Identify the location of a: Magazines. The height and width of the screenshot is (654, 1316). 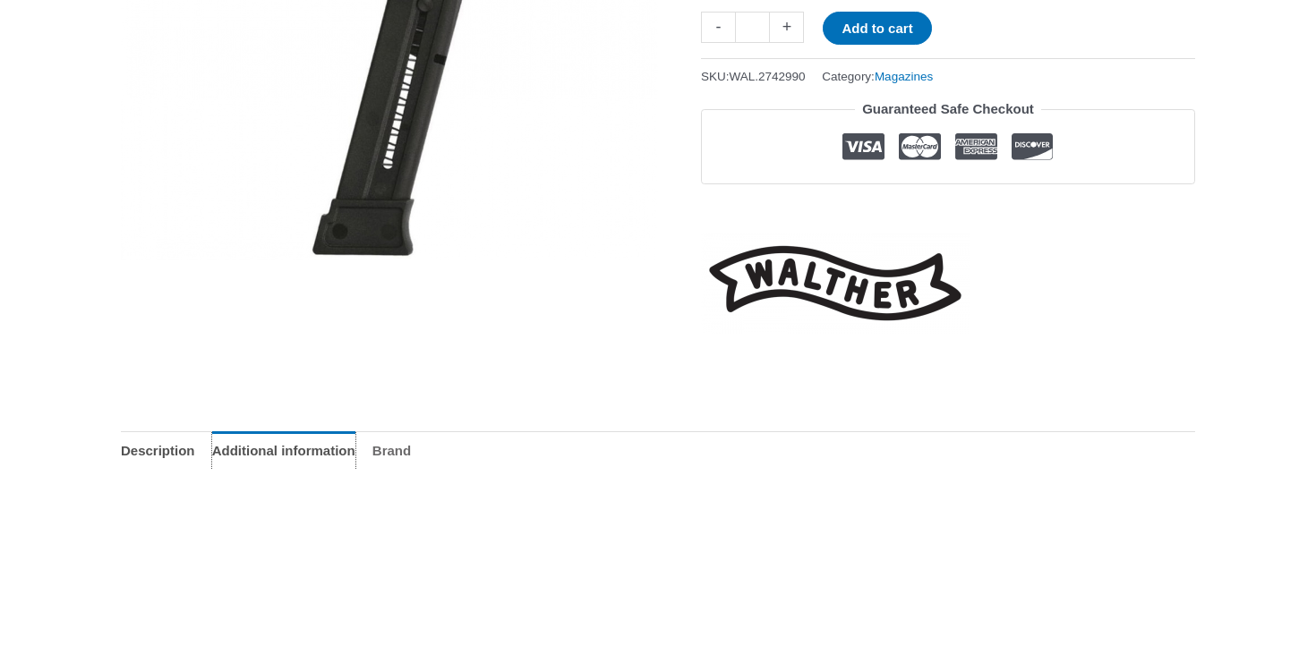
(903, 76).